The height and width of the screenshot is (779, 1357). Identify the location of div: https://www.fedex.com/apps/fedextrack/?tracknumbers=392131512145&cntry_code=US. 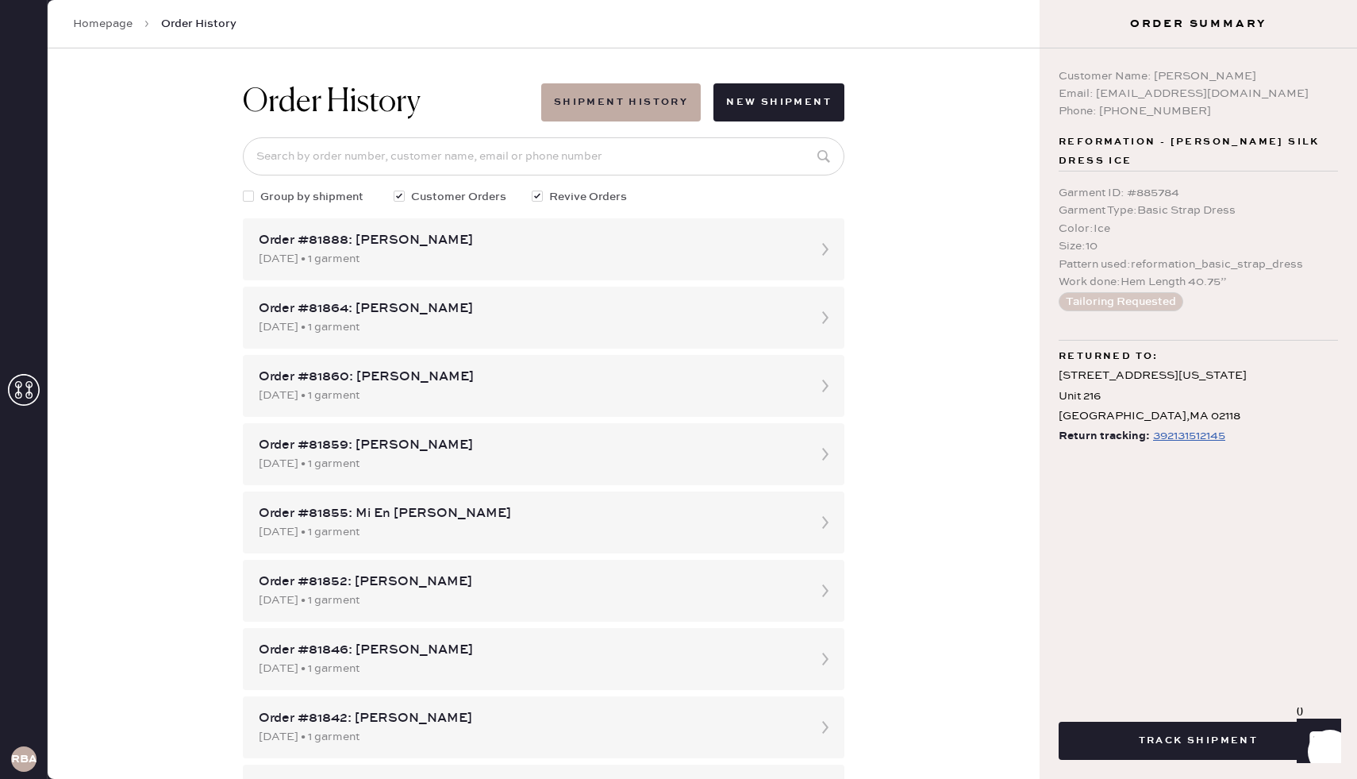
(1189, 436).